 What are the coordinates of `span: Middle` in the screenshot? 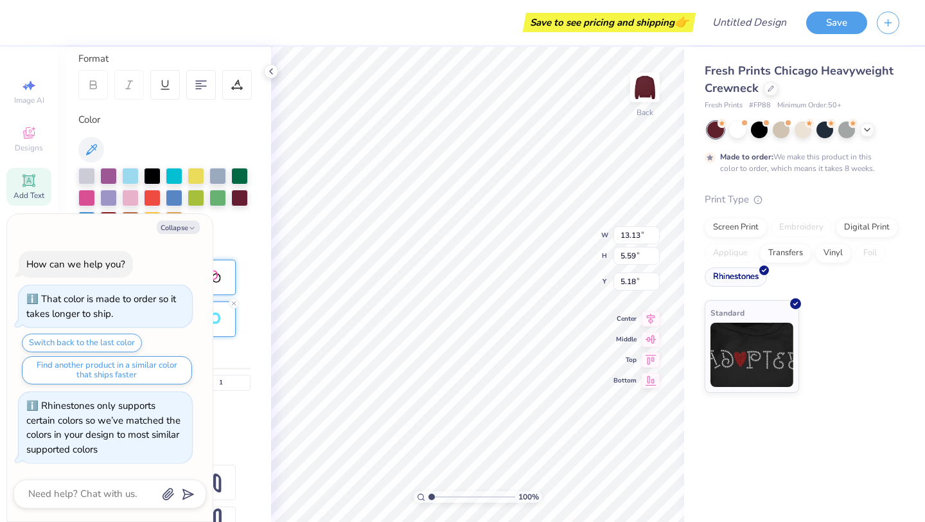 It's located at (625, 339).